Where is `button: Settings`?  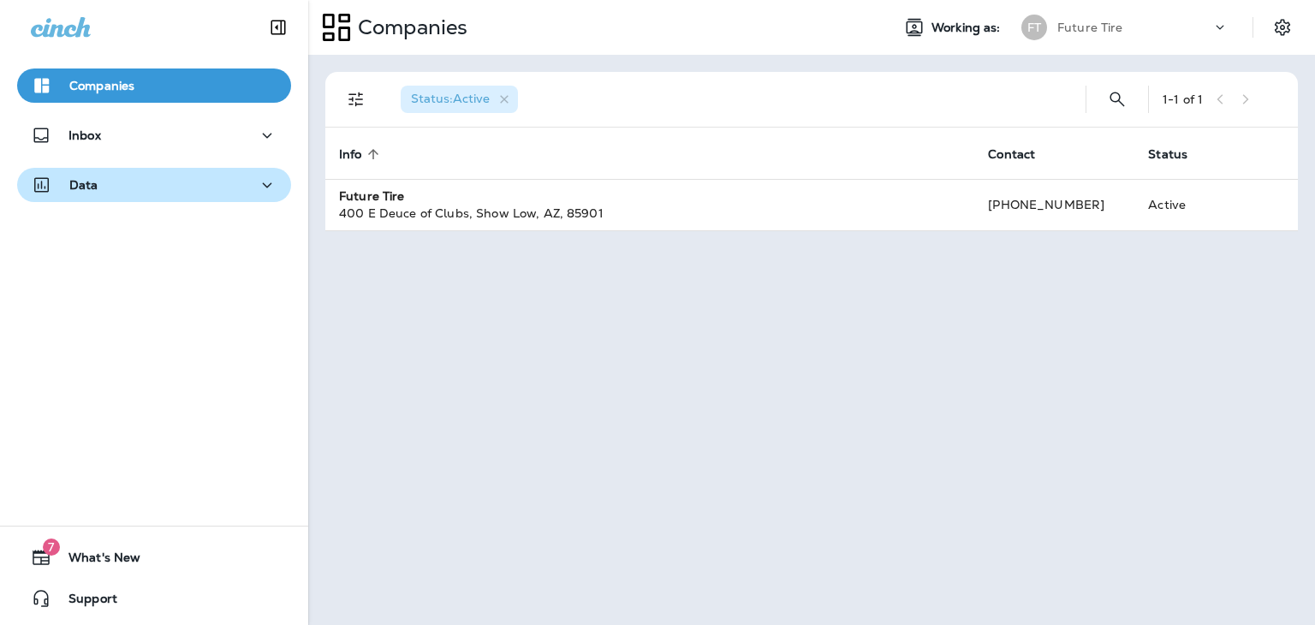 button: Settings is located at coordinates (1283, 27).